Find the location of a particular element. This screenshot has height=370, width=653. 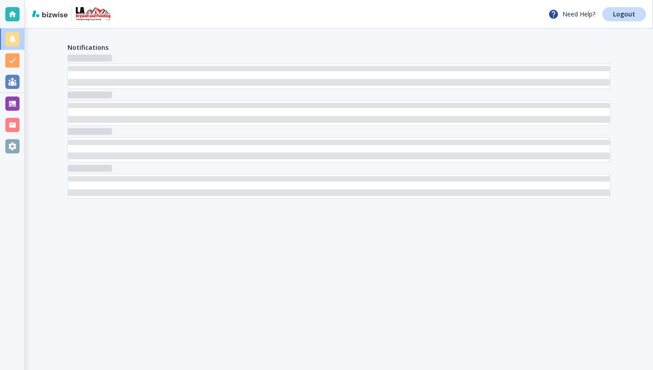

img: bizwise is located at coordinates (50, 14).